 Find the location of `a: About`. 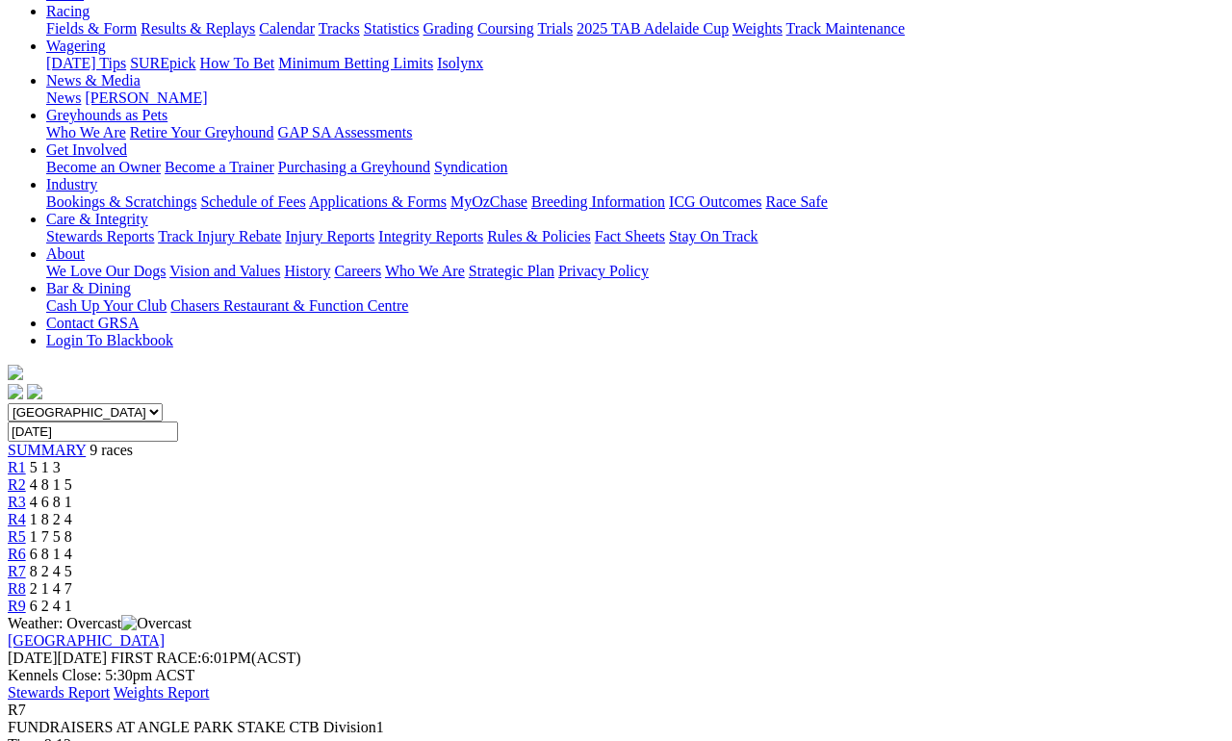

a: About is located at coordinates (65, 253).